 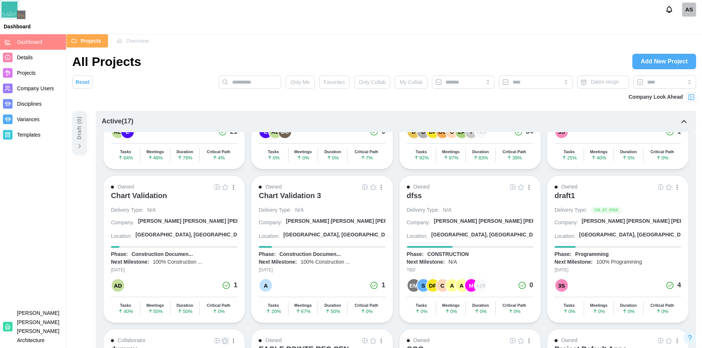 What do you see at coordinates (139, 196) in the screenshot?
I see `div: Chart Validation` at bounding box center [139, 196].